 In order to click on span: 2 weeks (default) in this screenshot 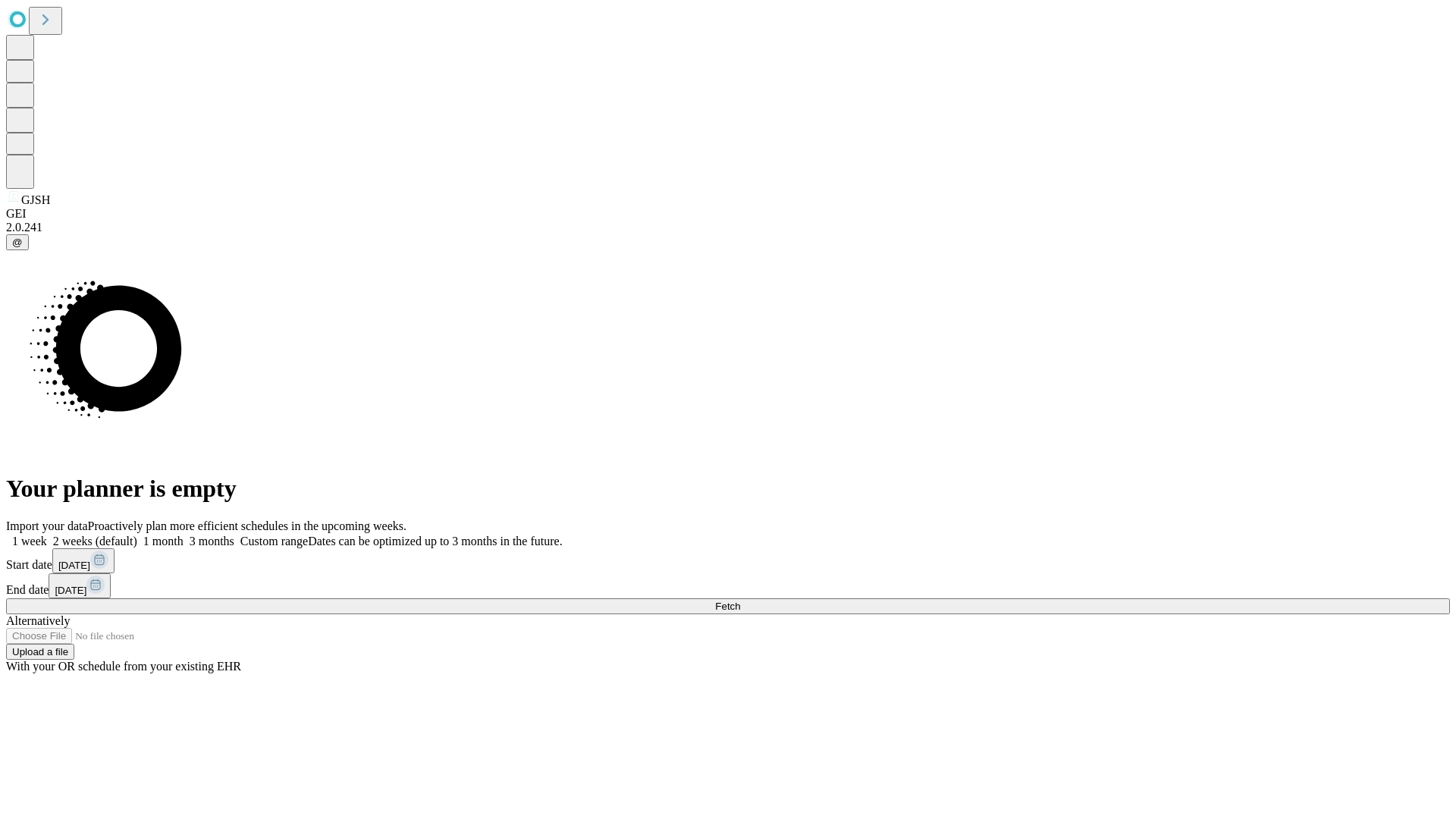, I will do `click(95, 541)`.